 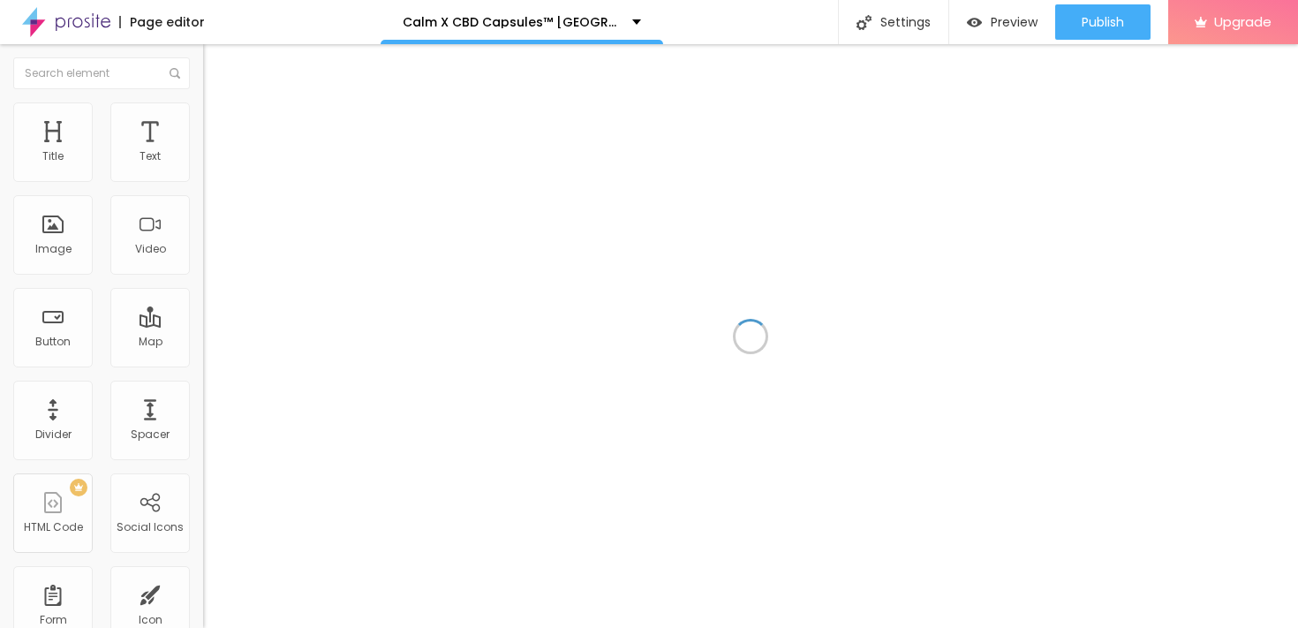 I want to click on button: Publish, so click(x=1103, y=22).